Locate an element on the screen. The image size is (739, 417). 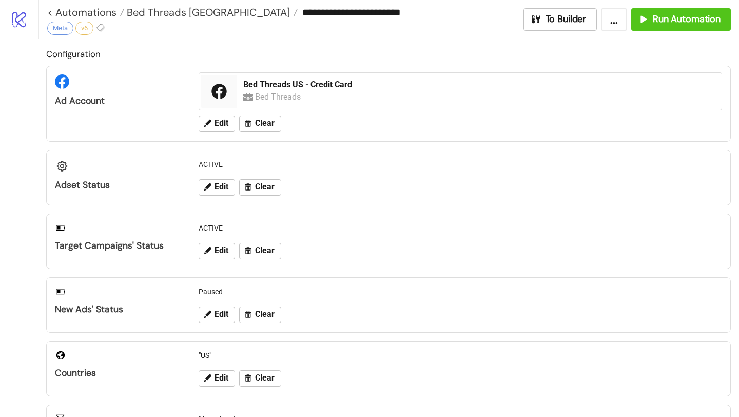
div: Adset Status is located at coordinates (118, 185).